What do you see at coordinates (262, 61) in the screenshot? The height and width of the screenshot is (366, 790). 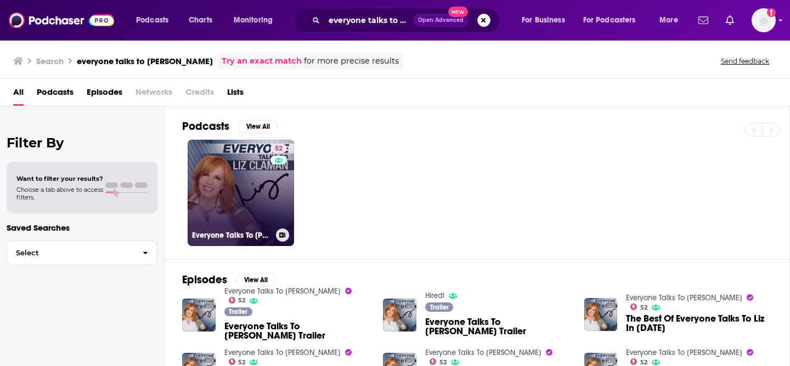 I see `a: Try an exact match` at bounding box center [262, 61].